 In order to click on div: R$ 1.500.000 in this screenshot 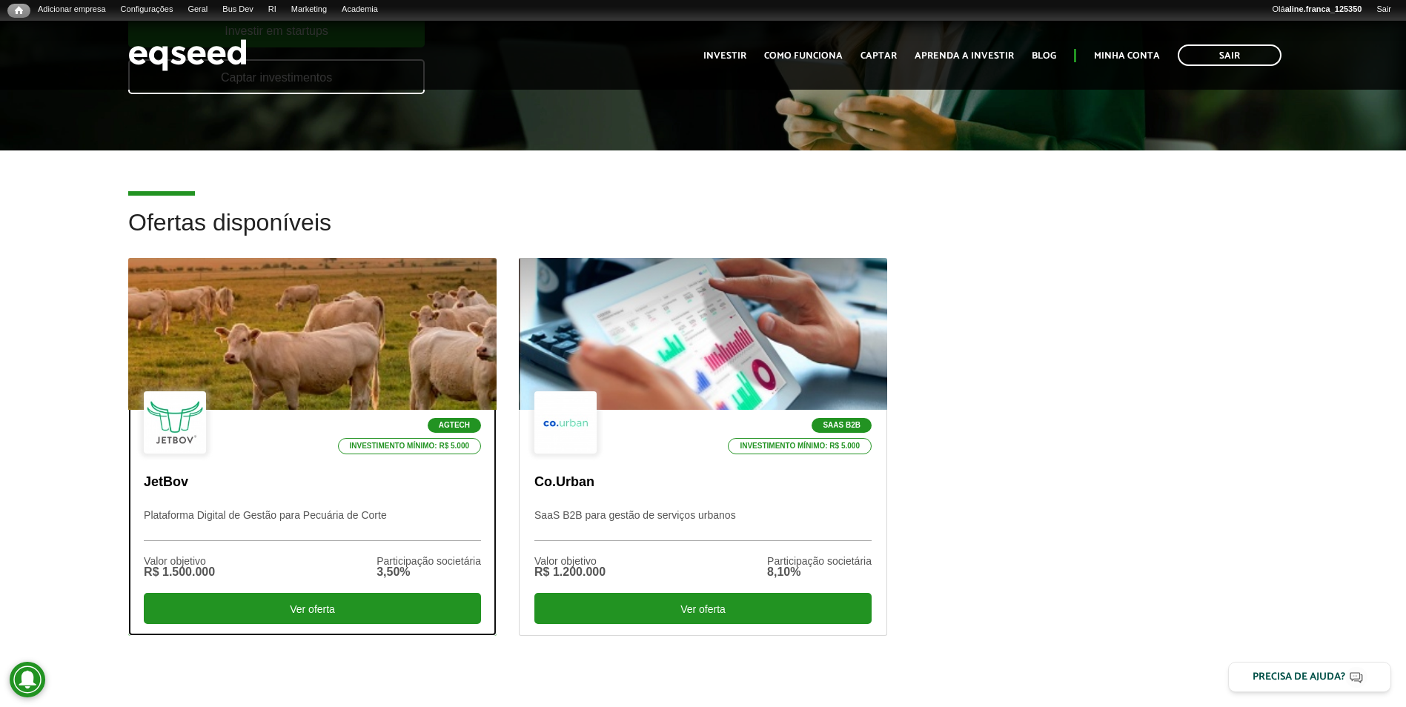, I will do `click(179, 572)`.